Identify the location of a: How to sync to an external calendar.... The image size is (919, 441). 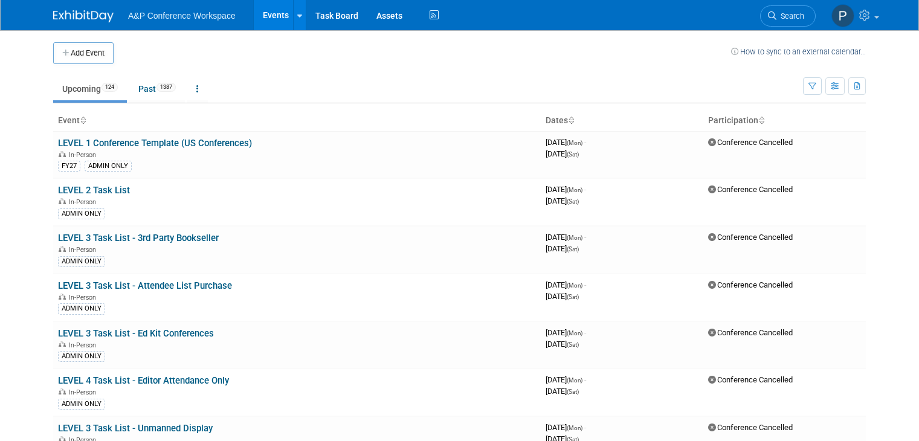
(799, 51).